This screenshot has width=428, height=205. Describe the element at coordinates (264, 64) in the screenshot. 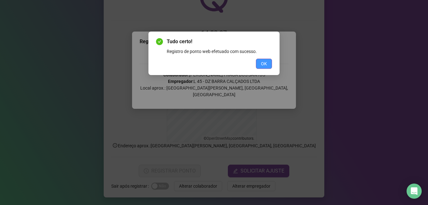

I see `span: OK` at that location.